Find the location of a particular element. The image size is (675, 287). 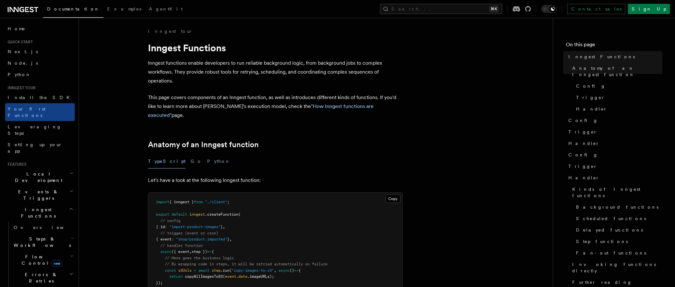

span: Scheduled functions is located at coordinates (611, 218).